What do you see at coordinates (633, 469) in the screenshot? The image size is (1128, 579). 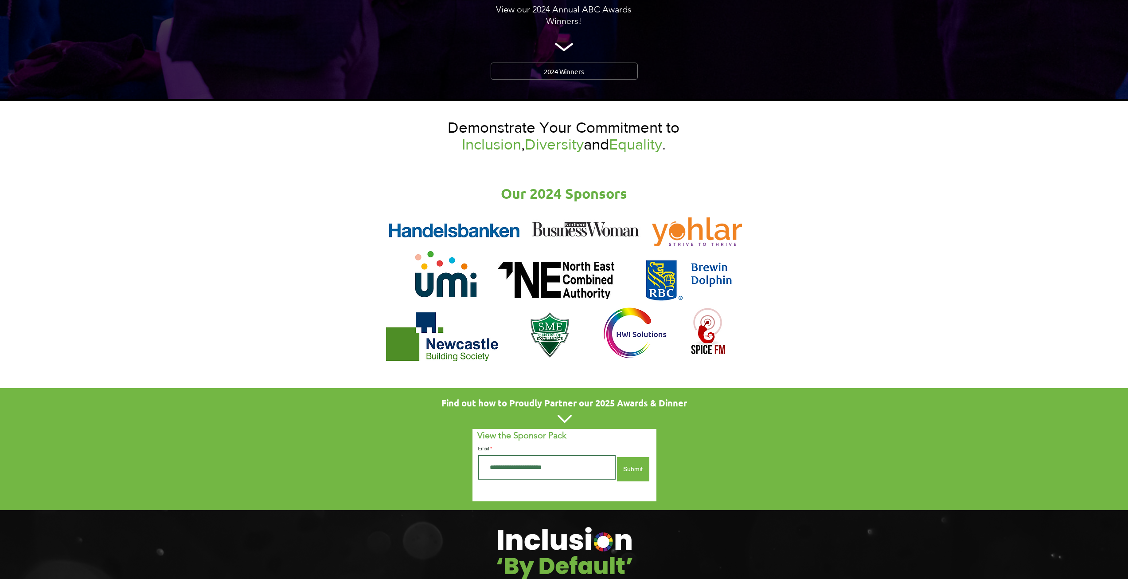 I see `span: Submit` at bounding box center [633, 469].